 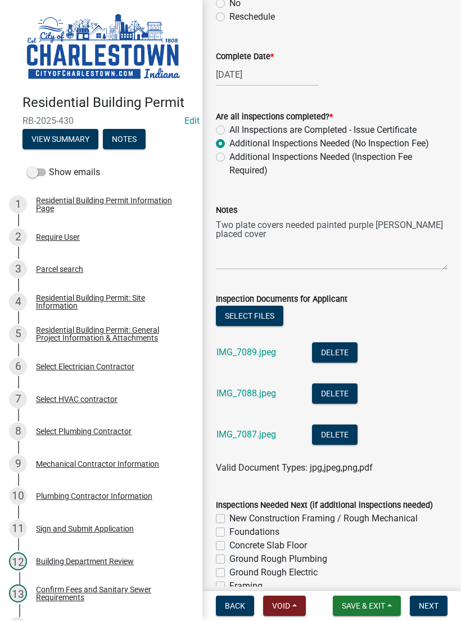 I want to click on div: 13, so click(x=18, y=594).